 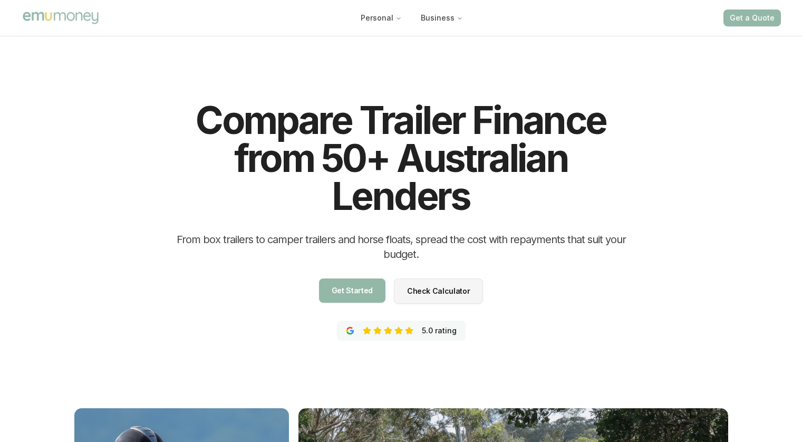 What do you see at coordinates (442, 18) in the screenshot?
I see `button: Business` at bounding box center [442, 18].